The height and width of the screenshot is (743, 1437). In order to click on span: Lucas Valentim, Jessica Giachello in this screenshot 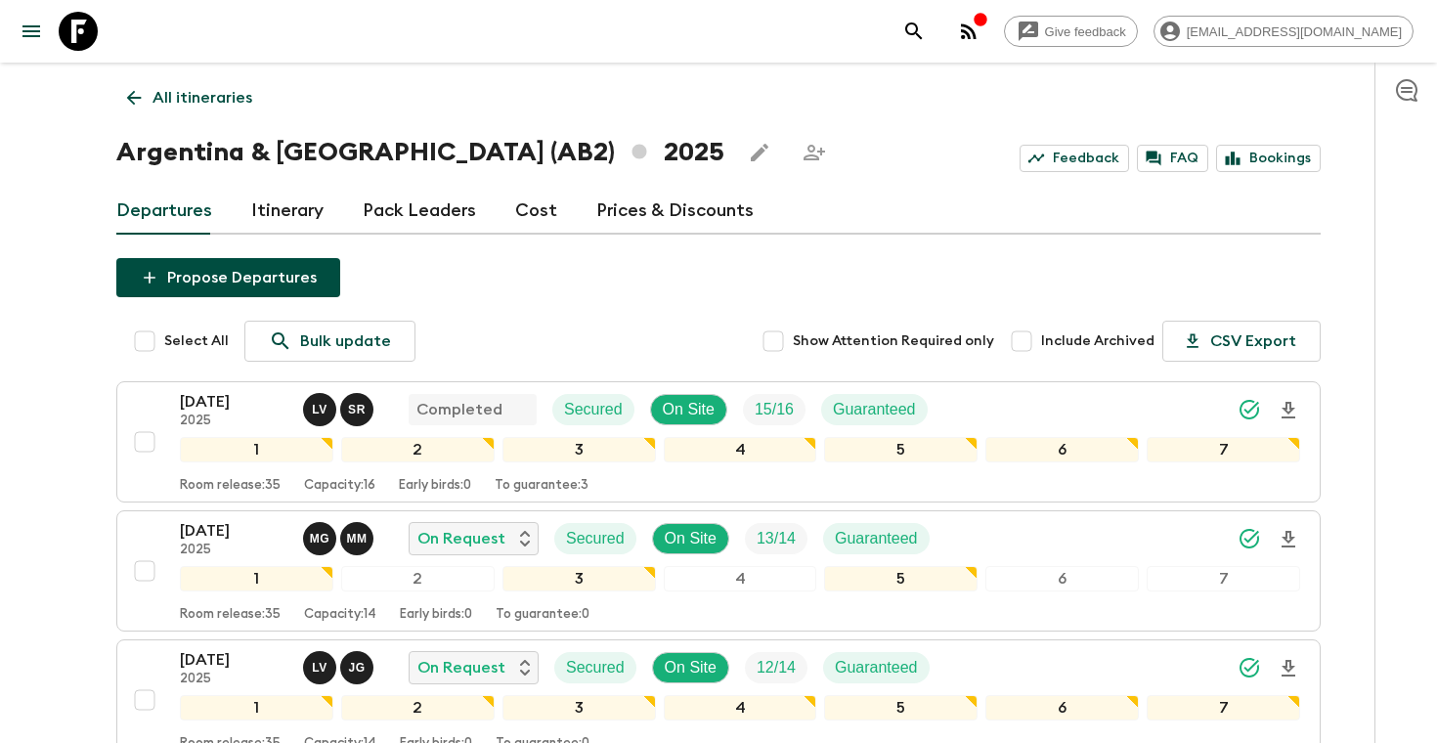, I will do `click(340, 665)`.